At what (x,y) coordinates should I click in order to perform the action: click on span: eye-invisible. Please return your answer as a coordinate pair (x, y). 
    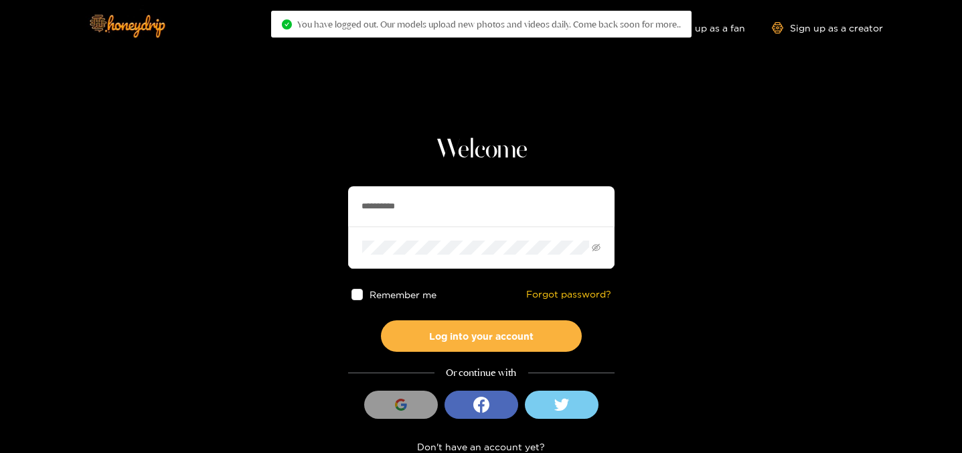
    Looking at the image, I should click on (596, 247).